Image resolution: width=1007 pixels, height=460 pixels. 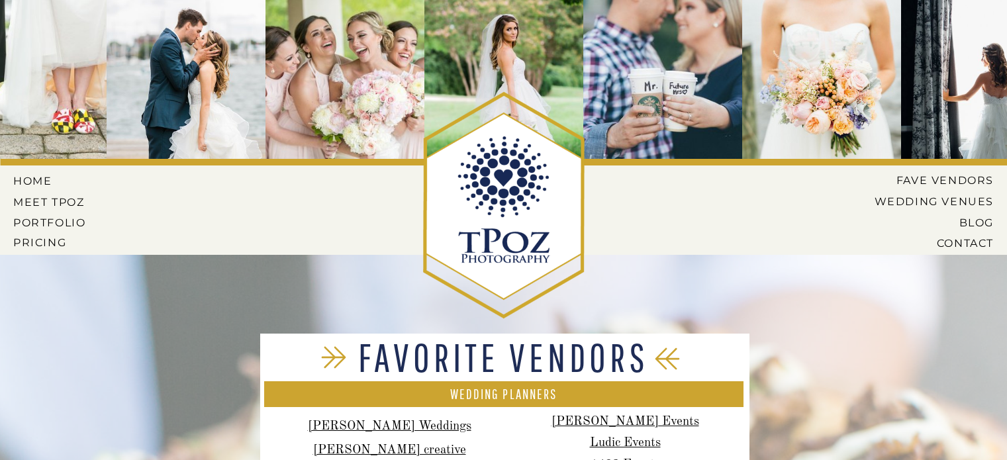 What do you see at coordinates (929, 222) in the screenshot?
I see `a: BLOG` at bounding box center [929, 222].